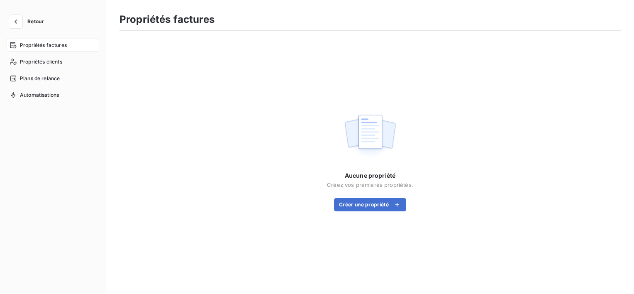 This screenshot has width=634, height=294. What do you see at coordinates (53, 45) in the screenshot?
I see `a: Propriétés factures` at bounding box center [53, 45].